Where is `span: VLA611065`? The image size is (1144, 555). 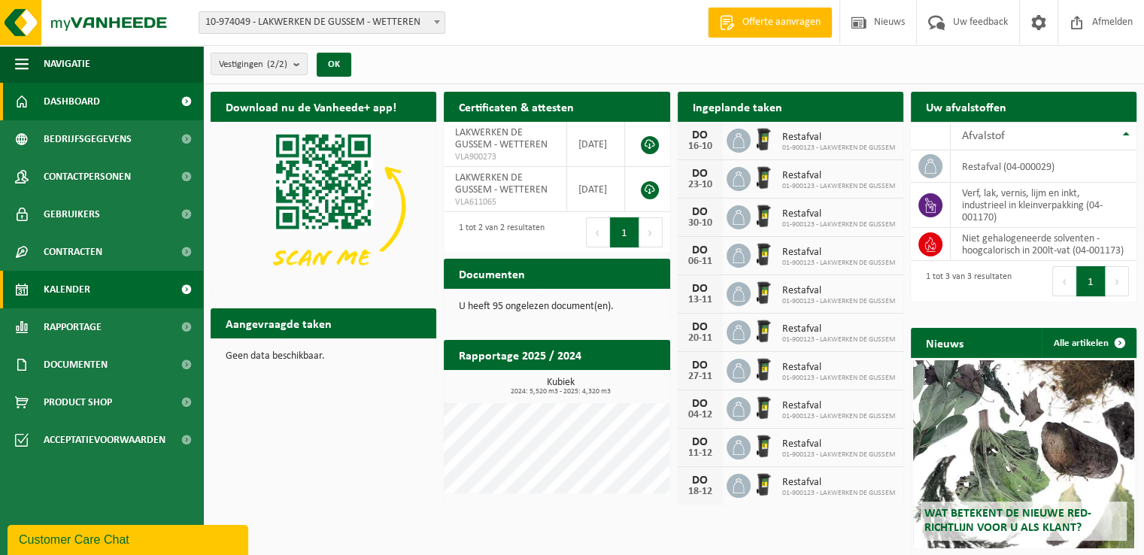 span: VLA611065 is located at coordinates (505, 202).